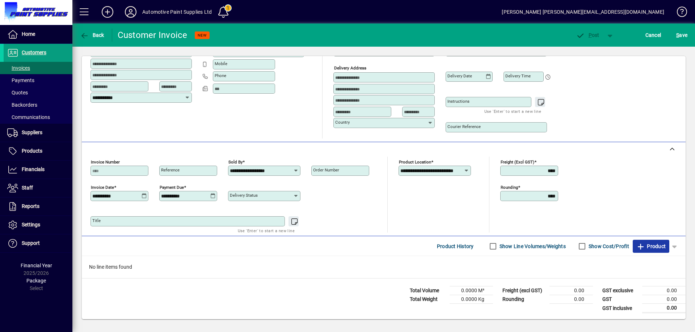  Describe the element at coordinates (92, 35) in the screenshot. I see `span: Back` at that location.